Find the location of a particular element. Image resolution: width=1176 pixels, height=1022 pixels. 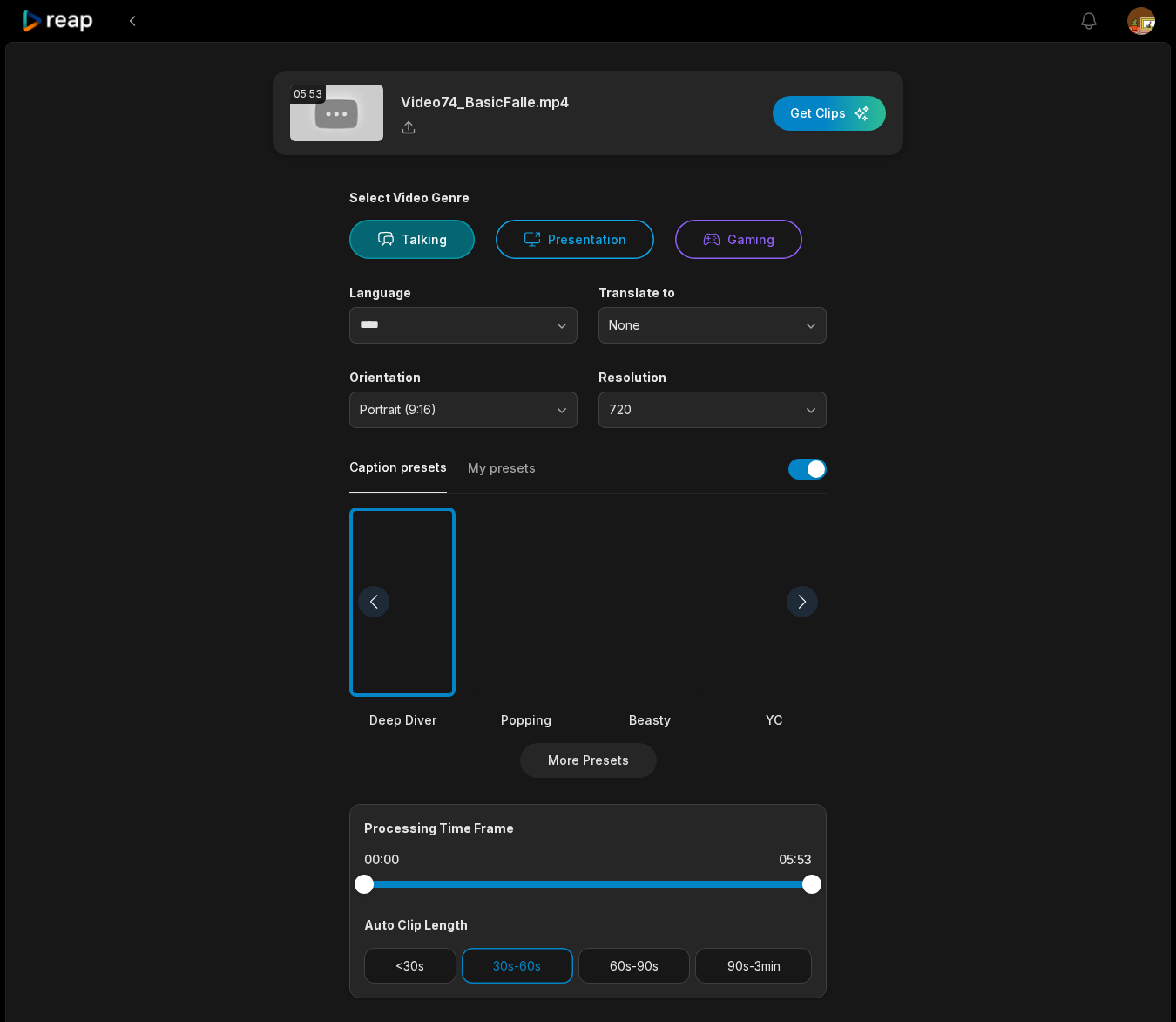

button: Caption presets is located at coordinates (398, 475).